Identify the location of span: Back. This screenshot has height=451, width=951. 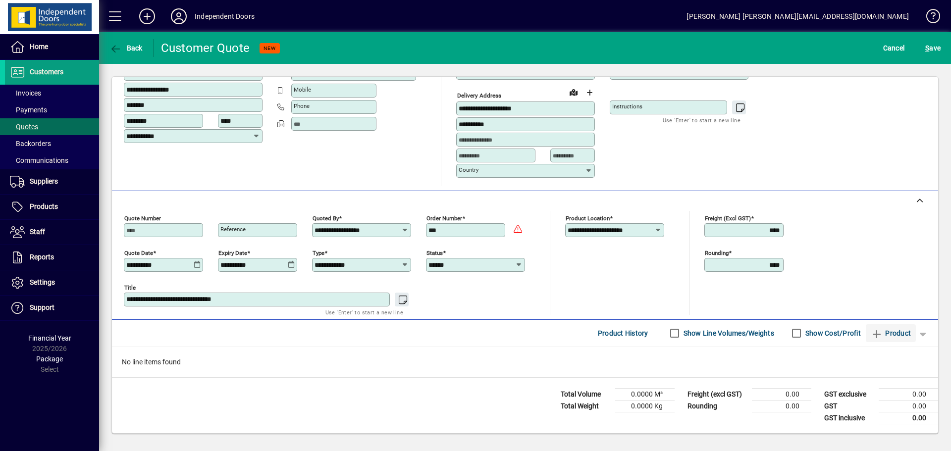
(126, 48).